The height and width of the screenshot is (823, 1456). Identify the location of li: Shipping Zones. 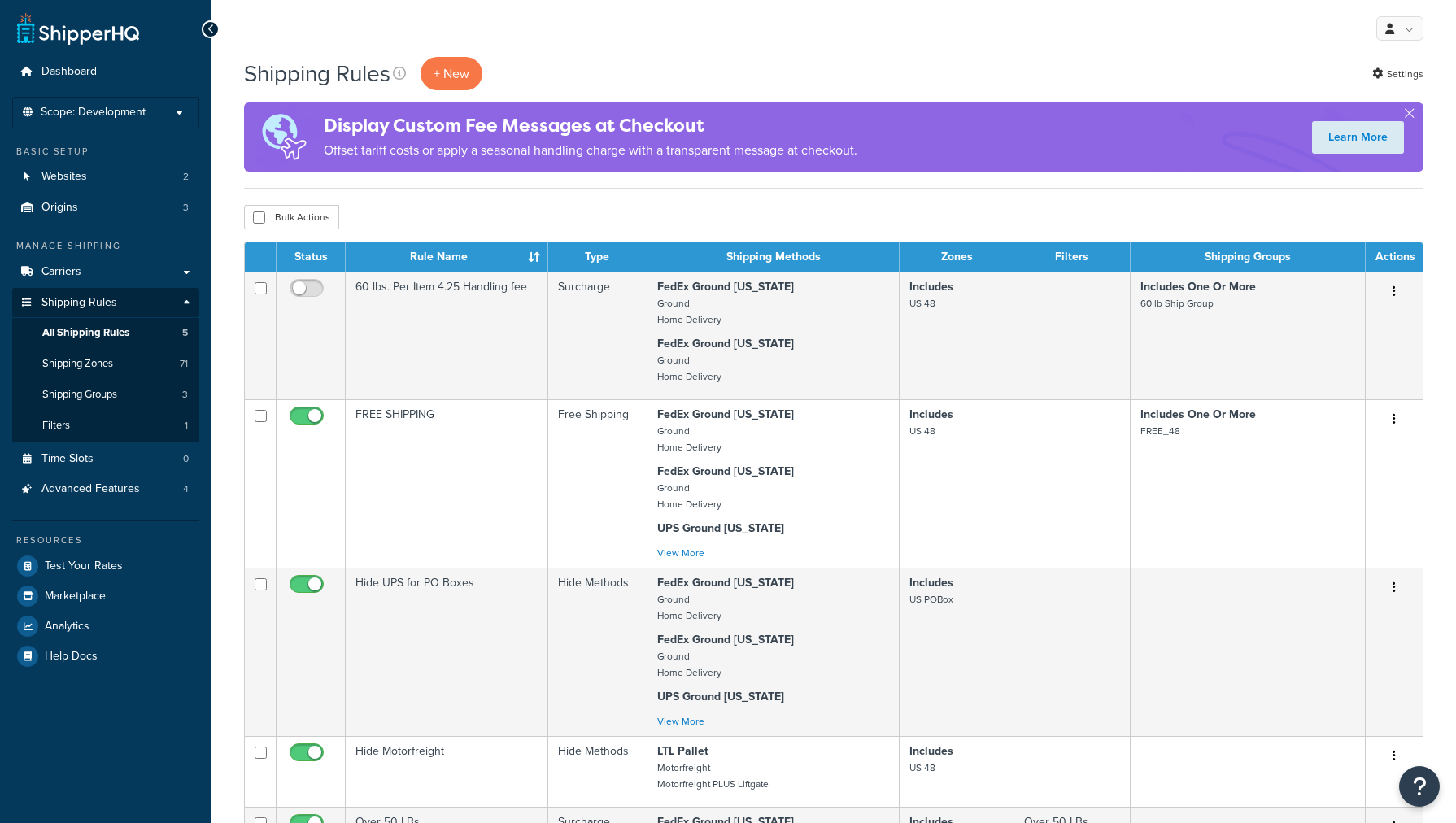
(106, 364).